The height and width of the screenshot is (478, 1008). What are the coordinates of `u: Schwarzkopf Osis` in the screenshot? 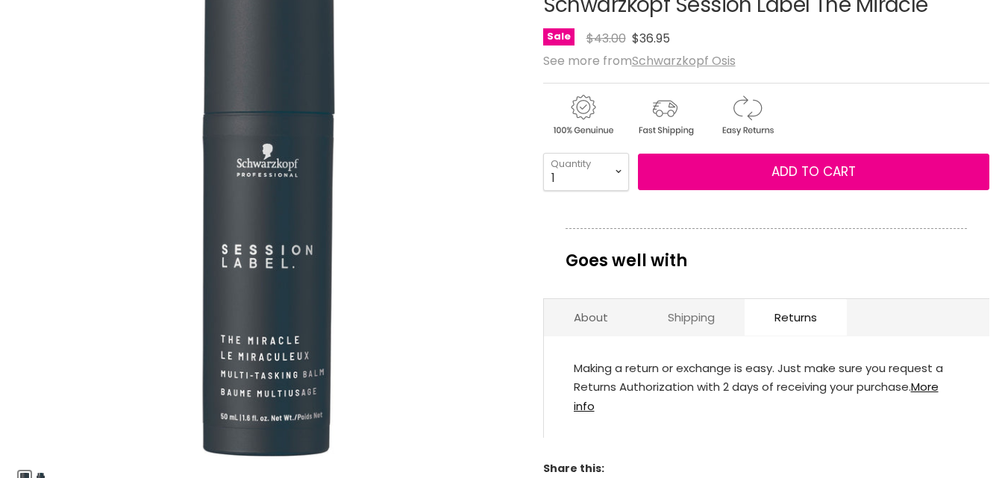 It's located at (683, 60).